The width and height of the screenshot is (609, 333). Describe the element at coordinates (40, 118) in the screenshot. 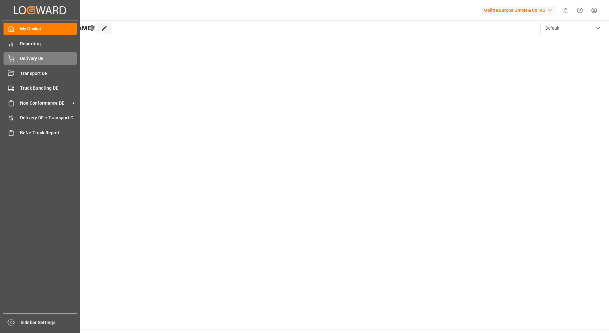

I see `a: Delivery DE + Transport Cost` at that location.